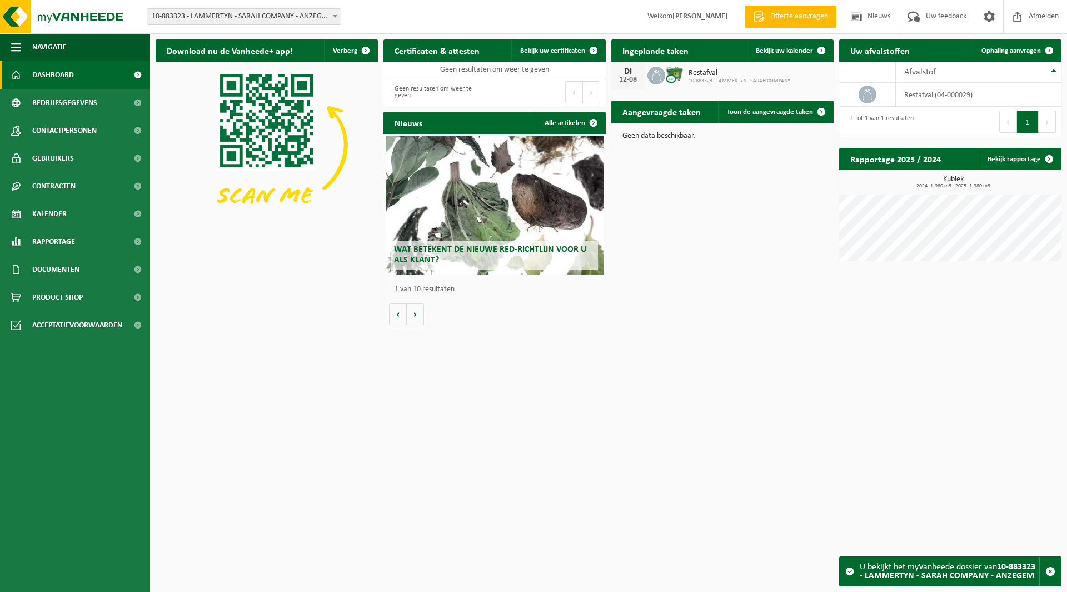 Image resolution: width=1067 pixels, height=592 pixels. Describe the element at coordinates (437, 50) in the screenshot. I see `h2: Certificaten & attesten` at that location.